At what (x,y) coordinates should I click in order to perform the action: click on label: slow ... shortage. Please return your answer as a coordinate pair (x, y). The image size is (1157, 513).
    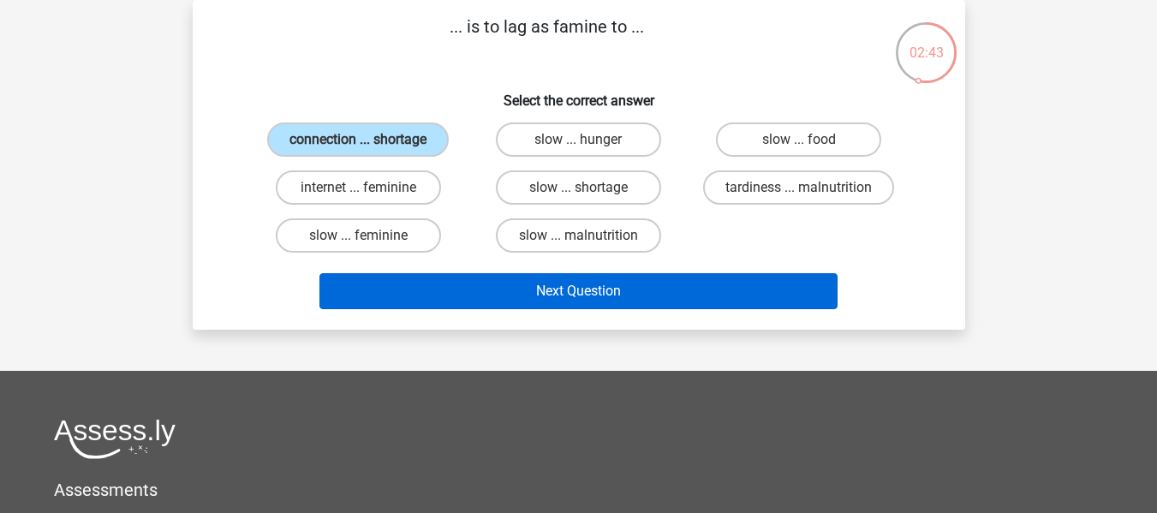
    Looking at the image, I should click on (578, 188).